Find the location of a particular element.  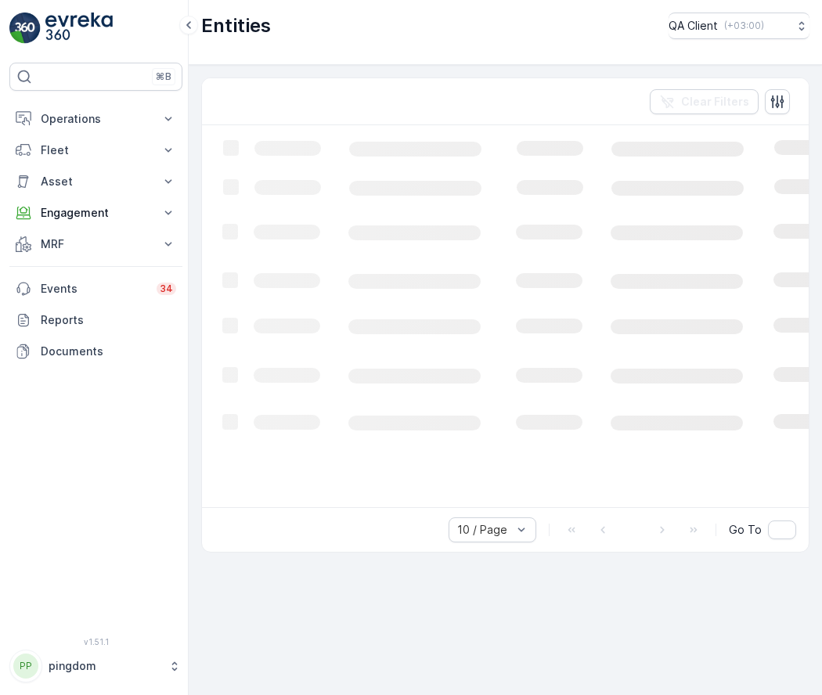

button: Clear Filters is located at coordinates (704, 102).